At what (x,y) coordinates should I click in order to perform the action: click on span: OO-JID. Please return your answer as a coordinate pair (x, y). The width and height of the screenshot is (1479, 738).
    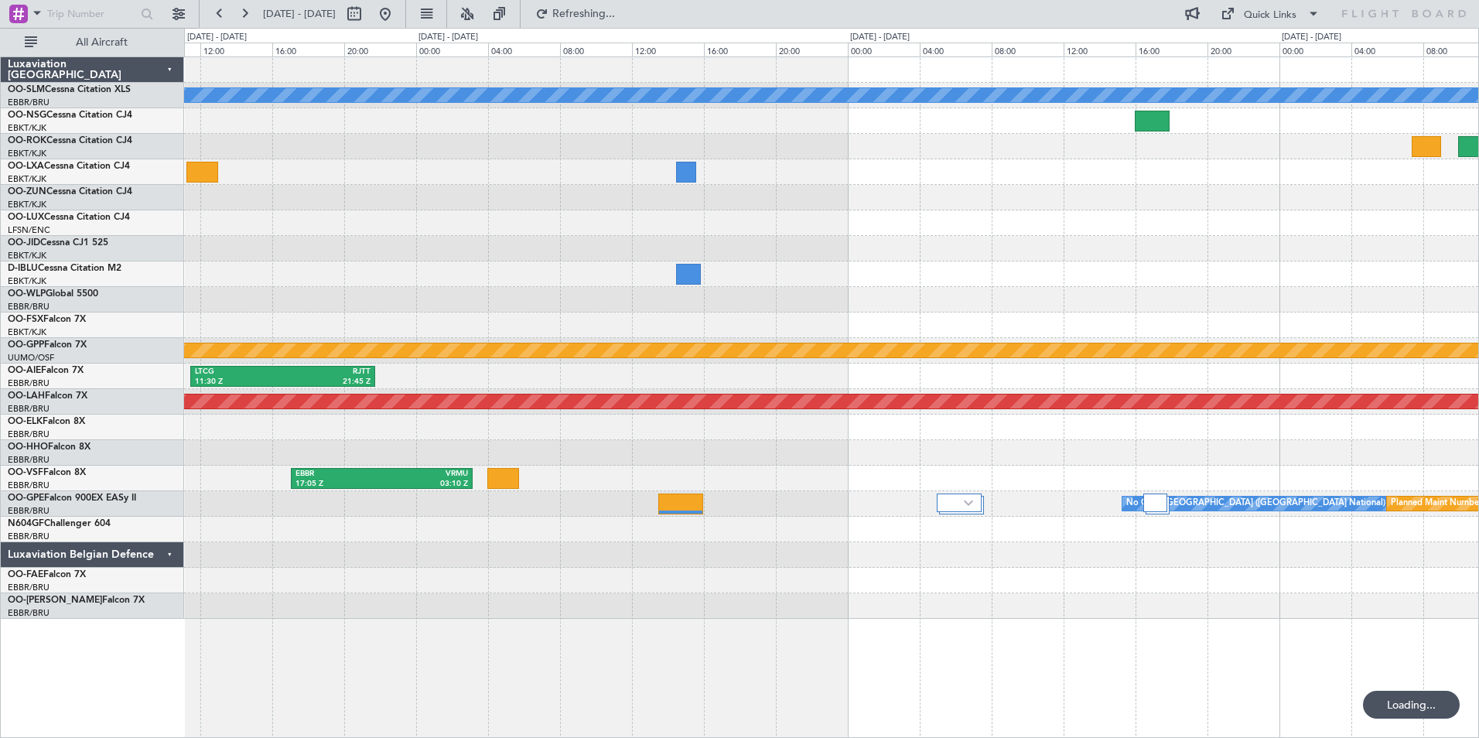
    Looking at the image, I should click on (24, 243).